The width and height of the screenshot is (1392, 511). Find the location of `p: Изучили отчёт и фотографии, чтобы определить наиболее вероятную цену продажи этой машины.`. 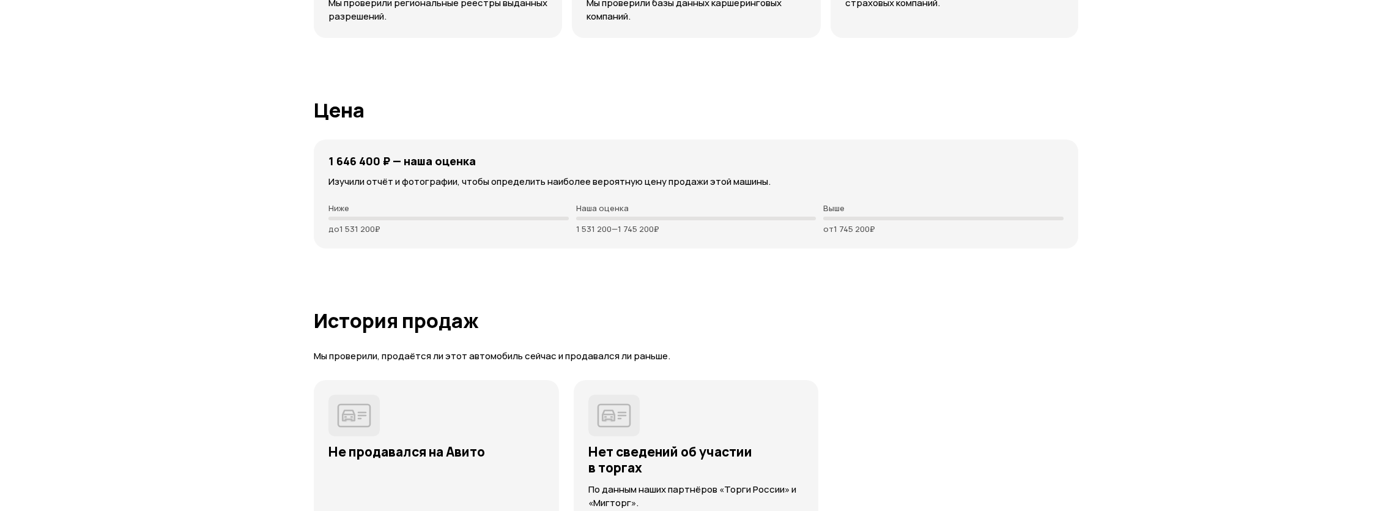

p: Изучили отчёт и фотографии, чтобы определить наиболее вероятную цену продажи этой машины. is located at coordinates (696, 182).